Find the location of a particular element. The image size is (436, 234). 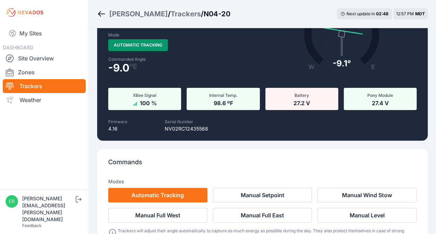

button: Manual Setpoint is located at coordinates (262, 195).